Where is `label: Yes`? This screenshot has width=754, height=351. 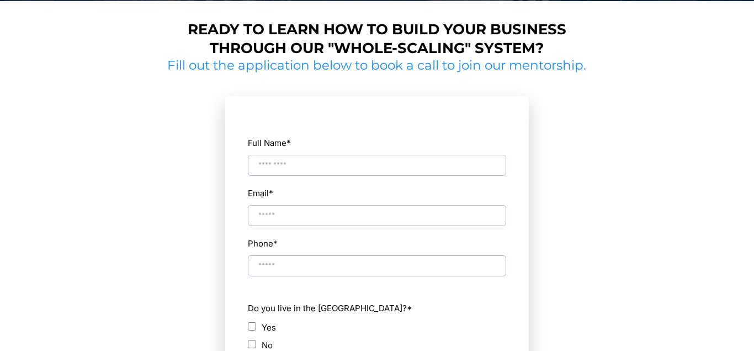
label: Yes is located at coordinates (269, 327).